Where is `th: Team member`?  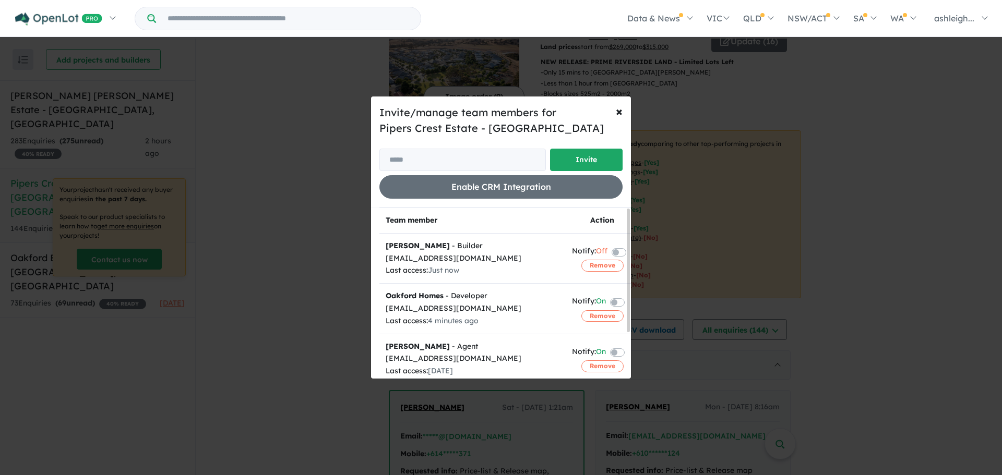 th: Team member is located at coordinates (472, 221).